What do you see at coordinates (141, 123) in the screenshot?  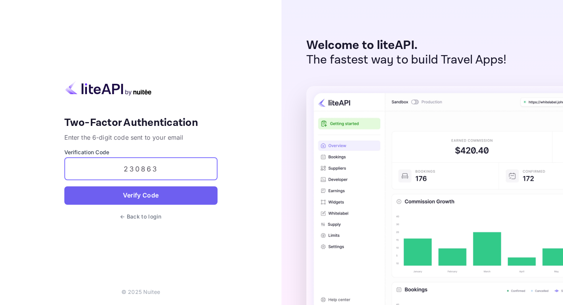 I see `h4: Two-Factor Authentication` at bounding box center [141, 123].